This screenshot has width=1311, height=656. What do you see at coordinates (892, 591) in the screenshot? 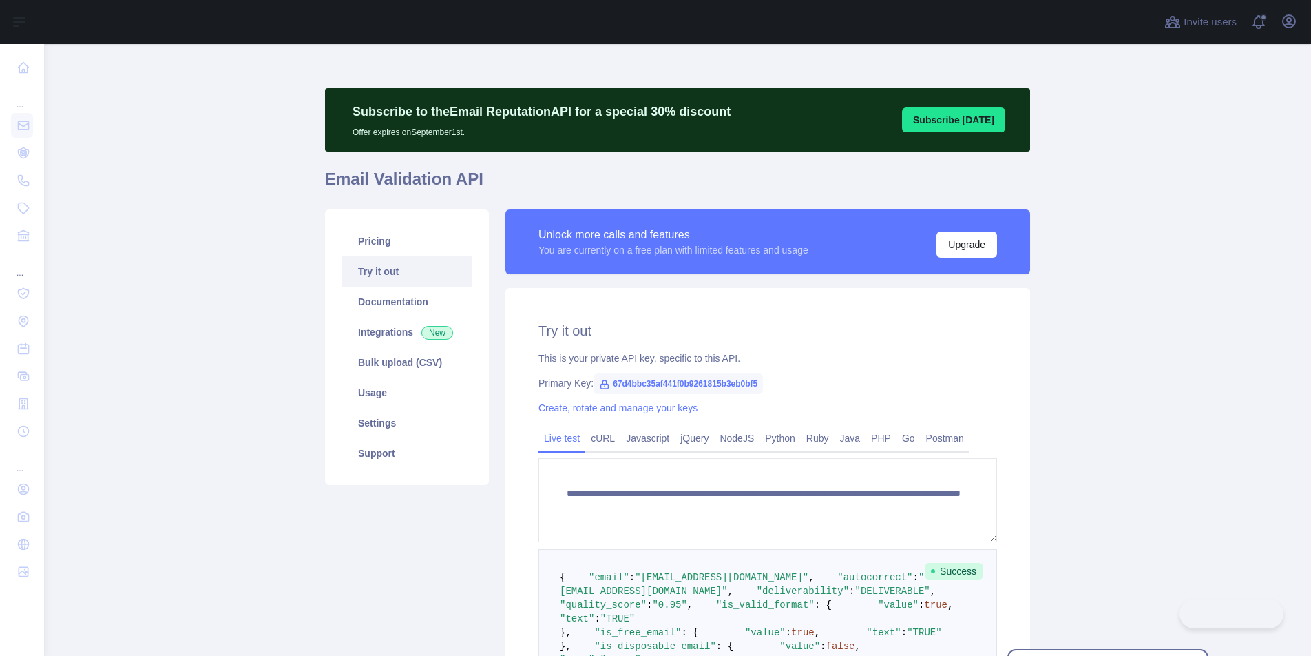
I see `span: "DELIVERABLE"` at bounding box center [892, 591].